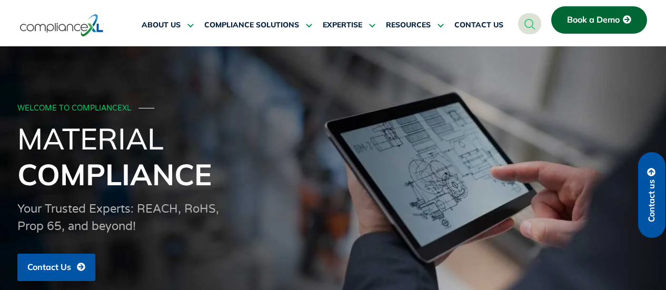  I want to click on img: logo-one.svg, so click(62, 25).